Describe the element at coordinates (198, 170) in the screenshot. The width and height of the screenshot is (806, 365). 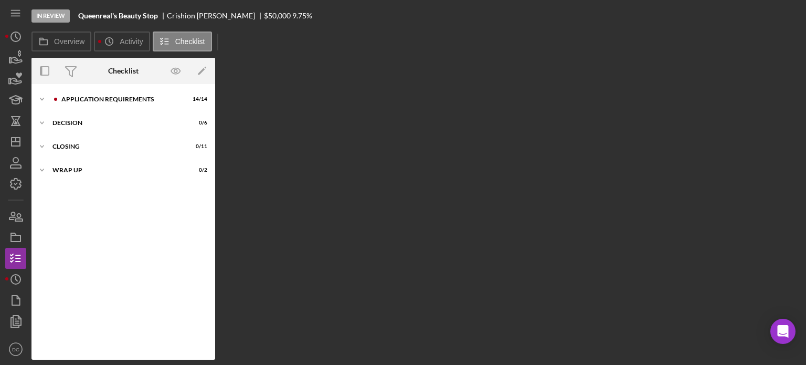
I see `div: 0 / 2` at that location.